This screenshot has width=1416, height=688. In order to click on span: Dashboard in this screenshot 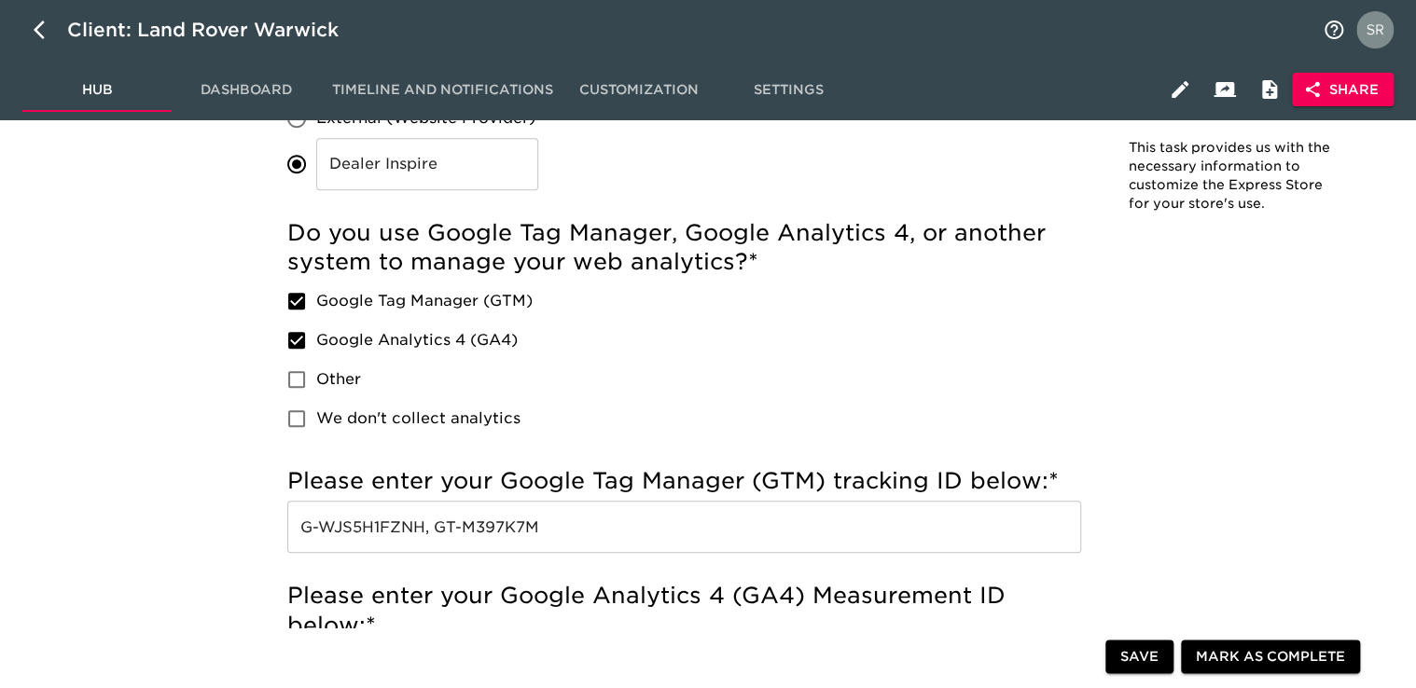, I will do `click(246, 90)`.